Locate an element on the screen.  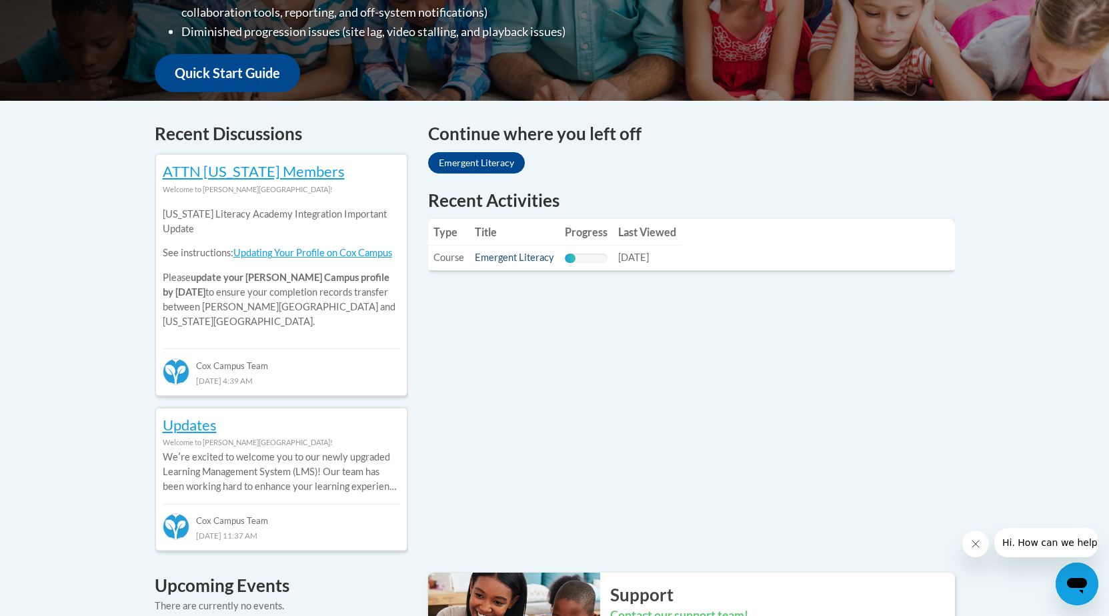
div: Progress, % is located at coordinates (570, 258).